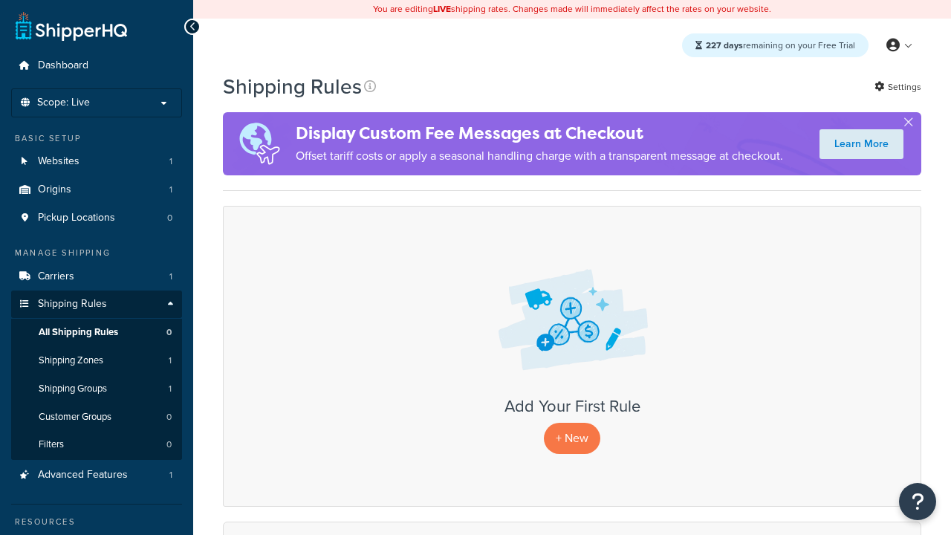  I want to click on li: Filters, so click(97, 444).